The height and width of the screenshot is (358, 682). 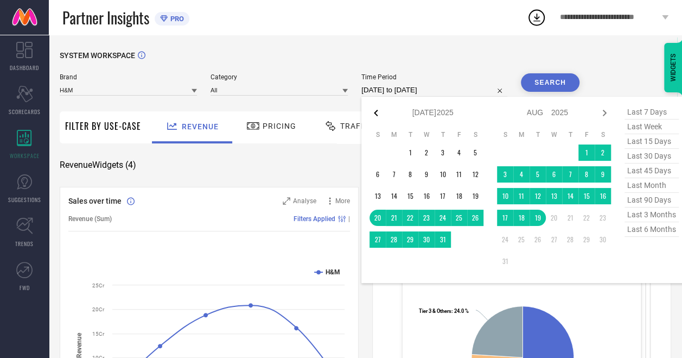 I want to click on span: Category, so click(x=279, y=77).